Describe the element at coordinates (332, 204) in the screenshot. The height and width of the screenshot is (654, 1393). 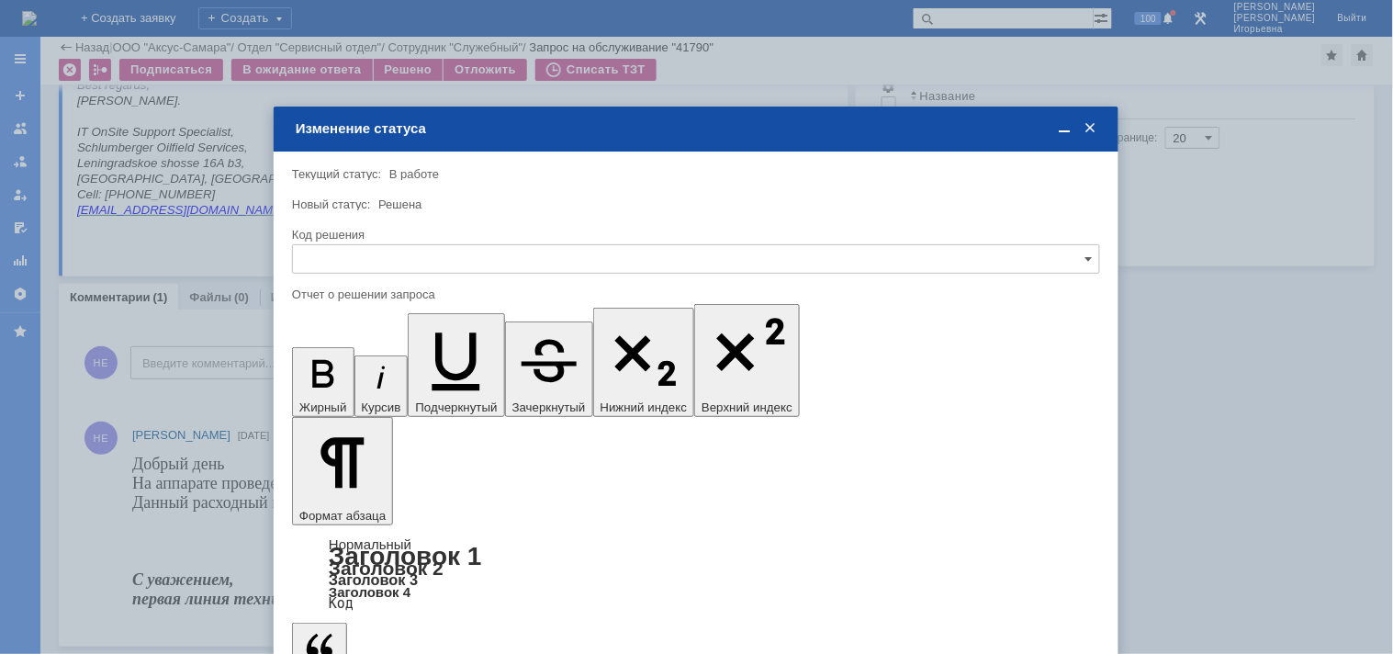
I see `label: Новый статус:` at that location.